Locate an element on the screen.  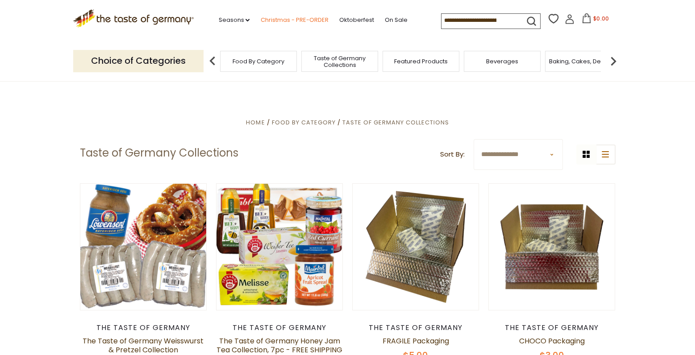
img: The Taste of Germany Honey Jam Tea Collection, 7pc - FREE SHIPPING is located at coordinates (279, 247).